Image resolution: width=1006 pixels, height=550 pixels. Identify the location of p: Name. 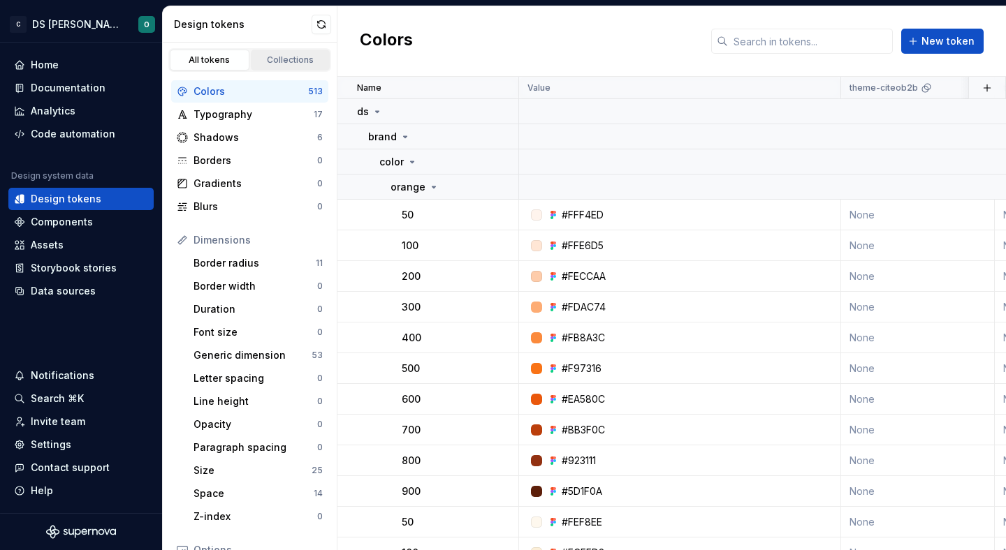
(369, 88).